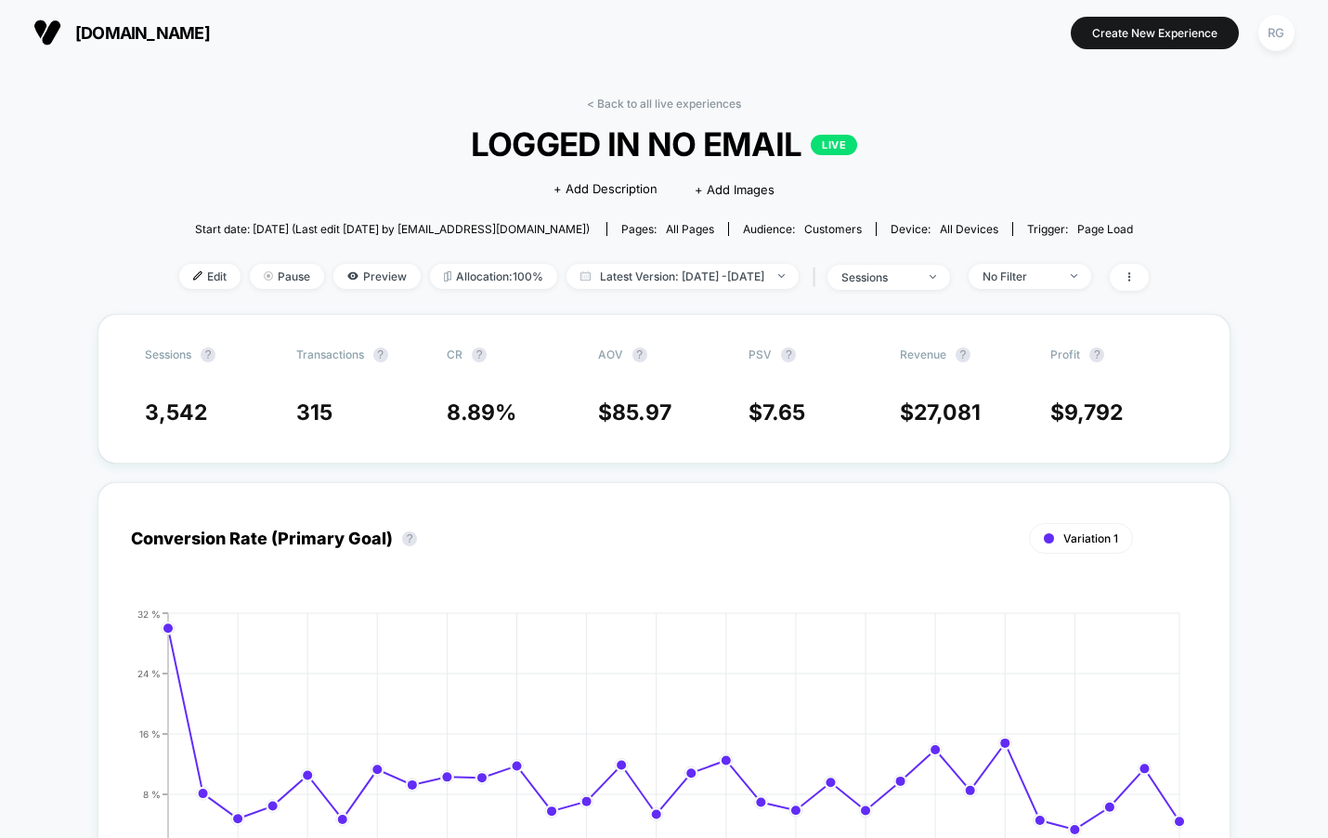 The image size is (1328, 838). Describe the element at coordinates (802, 228) in the screenshot. I see `div: Audience:` at that location.